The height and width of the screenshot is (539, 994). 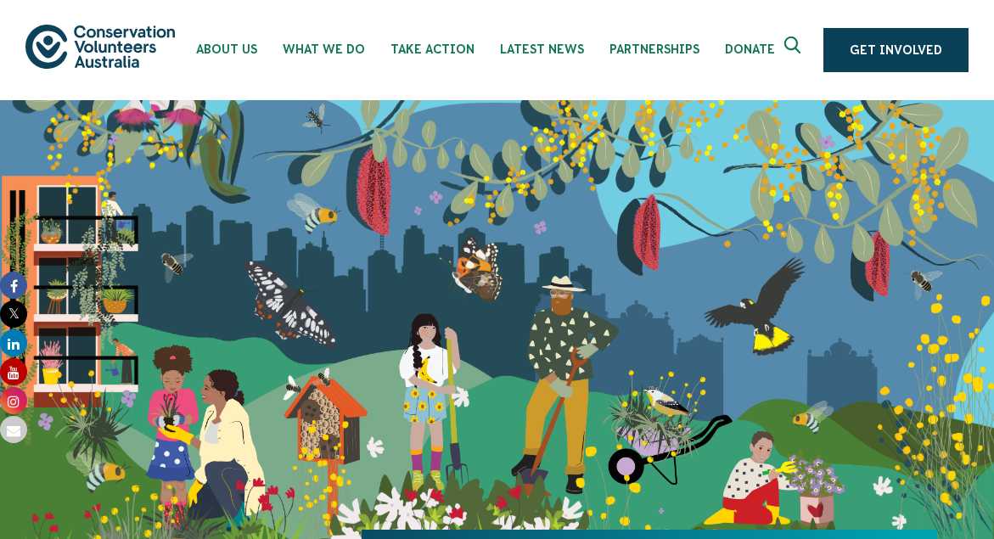 What do you see at coordinates (749, 49) in the screenshot?
I see `span: Donate` at bounding box center [749, 49].